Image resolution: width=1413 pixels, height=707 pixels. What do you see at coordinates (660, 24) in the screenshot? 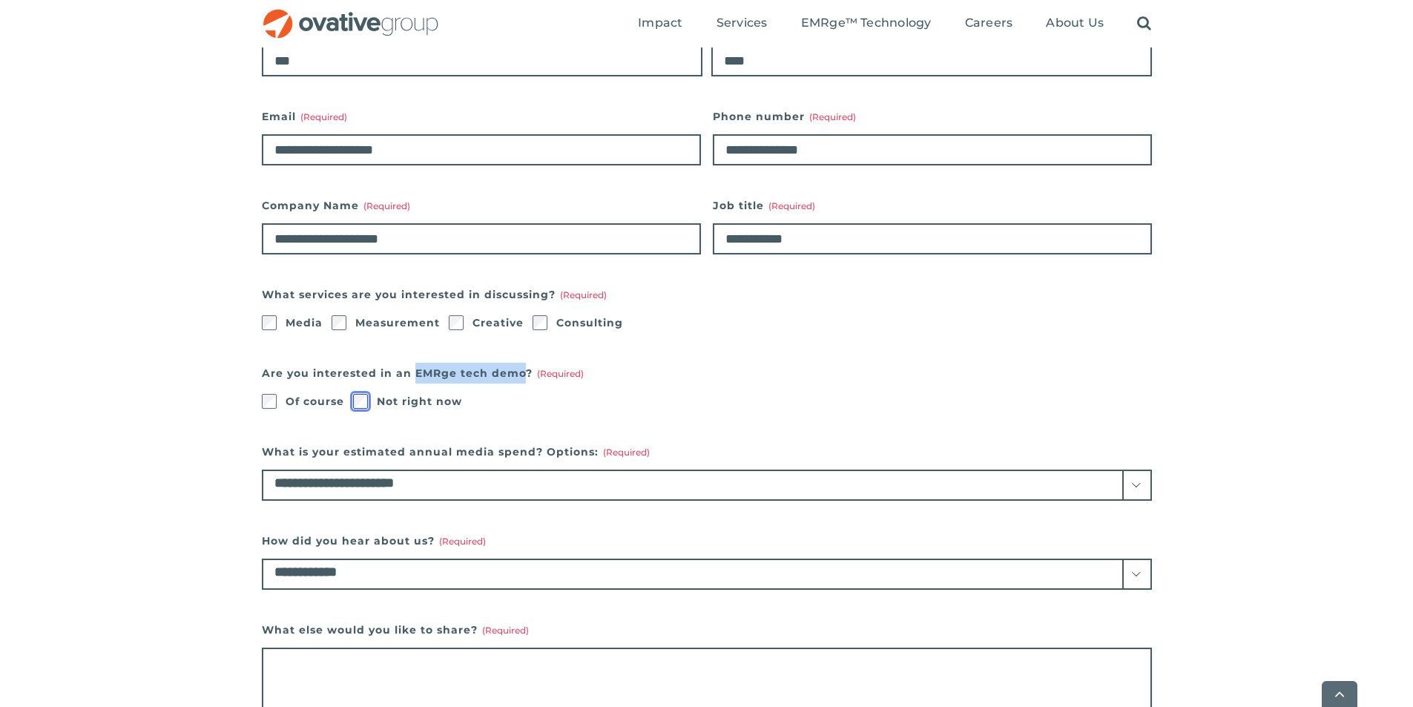
I see `a: Impact` at bounding box center [660, 24].